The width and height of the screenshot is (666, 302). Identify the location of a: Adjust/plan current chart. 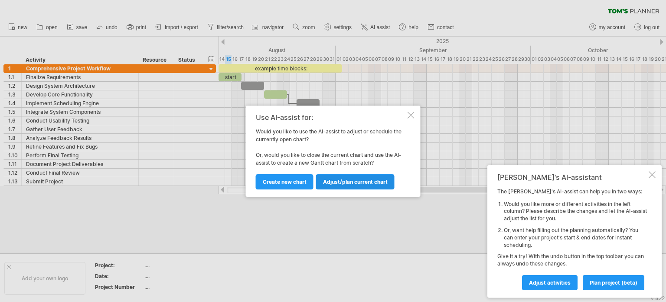
(355, 181).